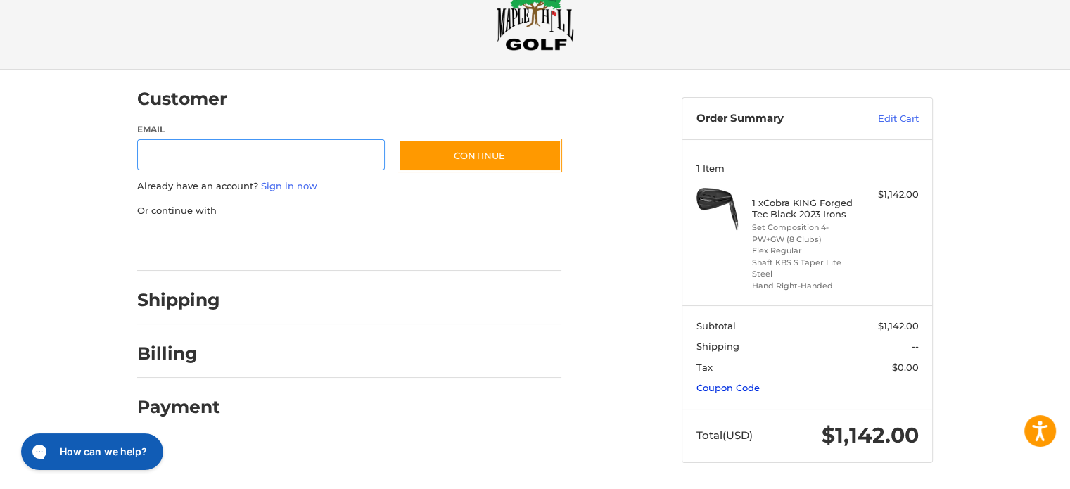 This screenshot has width=1070, height=489. What do you see at coordinates (480, 155) in the screenshot?
I see `button: Continue` at bounding box center [480, 155].